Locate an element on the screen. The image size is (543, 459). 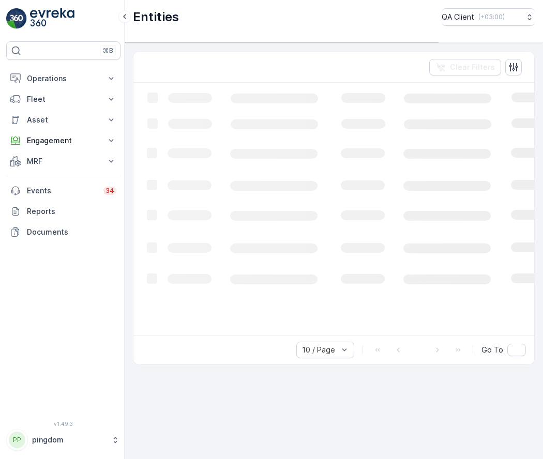
p: Reports is located at coordinates (71, 212).